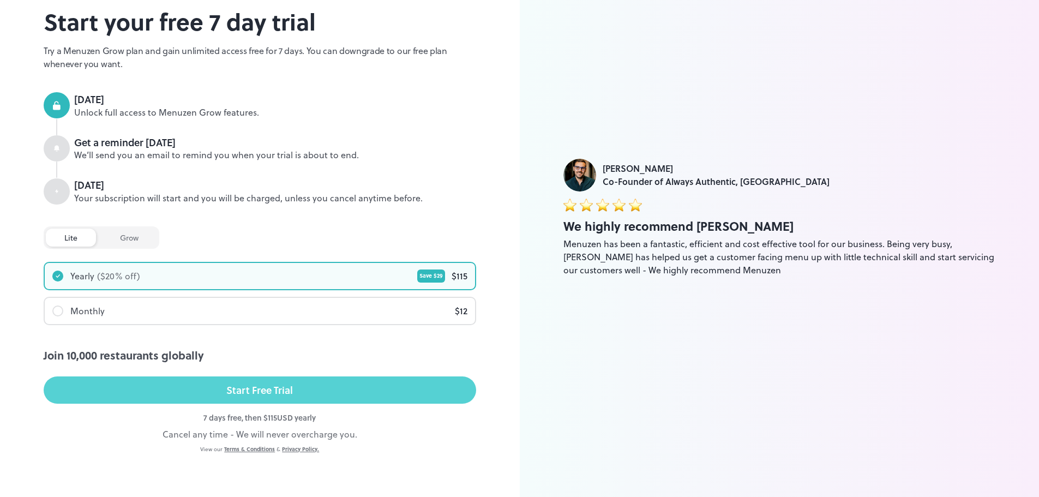  What do you see at coordinates (260, 355) in the screenshot?
I see `div: Join 10,000 restaurants globally` at bounding box center [260, 355].